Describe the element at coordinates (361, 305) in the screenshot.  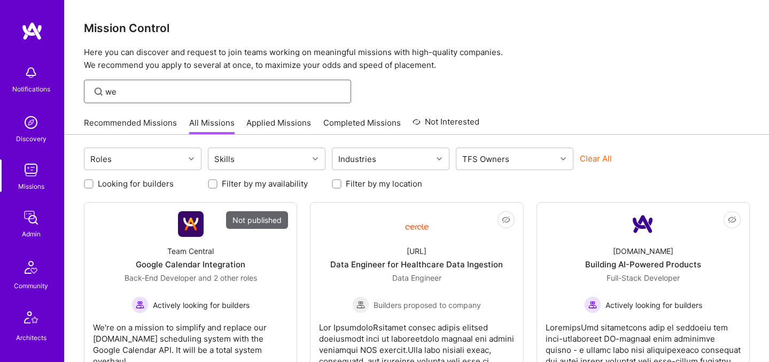
I see `img: Builders proposed to company` at that location.